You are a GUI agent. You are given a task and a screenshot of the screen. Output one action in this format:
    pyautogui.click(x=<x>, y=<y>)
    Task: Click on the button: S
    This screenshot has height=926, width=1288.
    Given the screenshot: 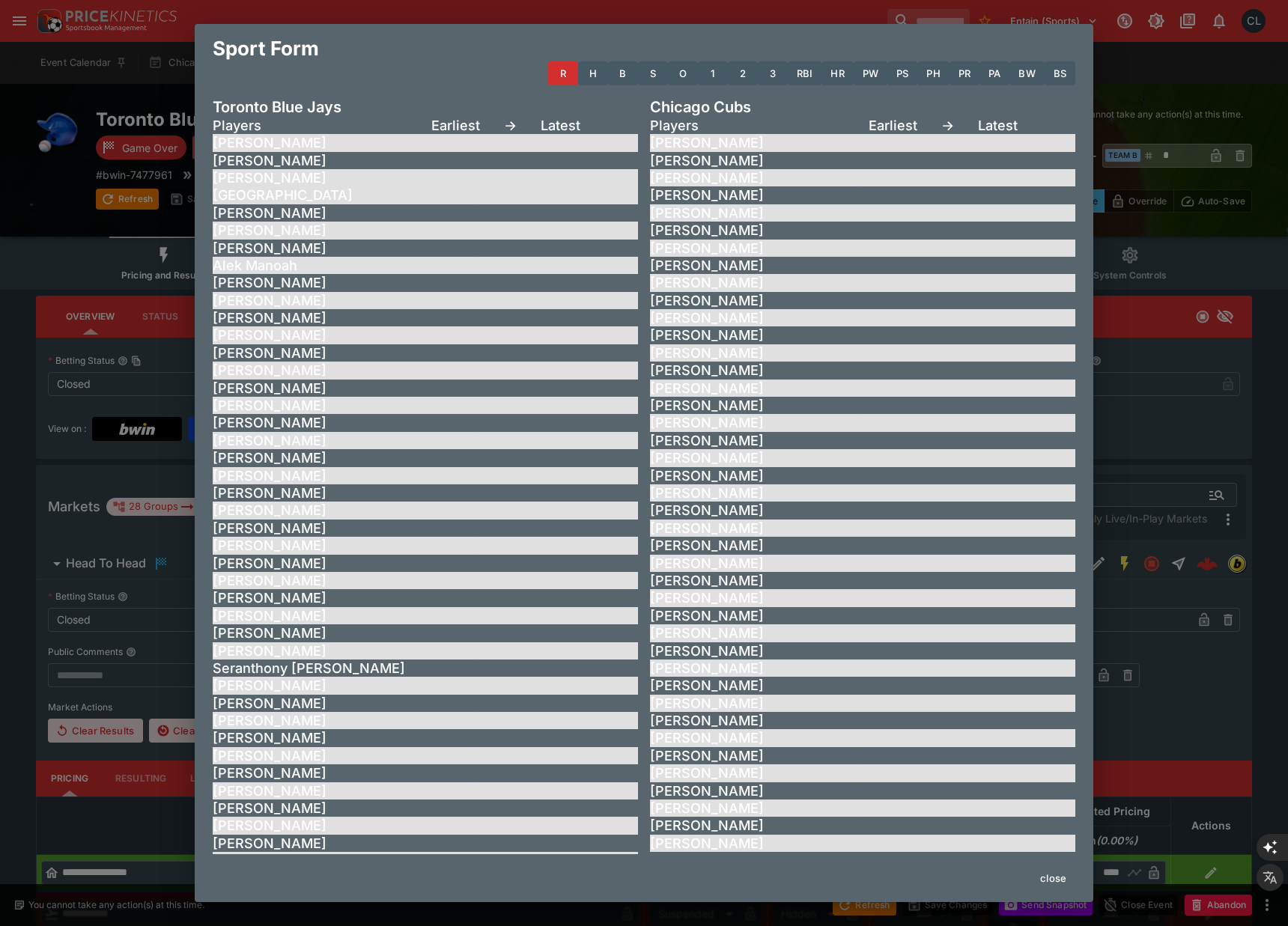 What is the action you would take?
    pyautogui.click(x=653, y=73)
    